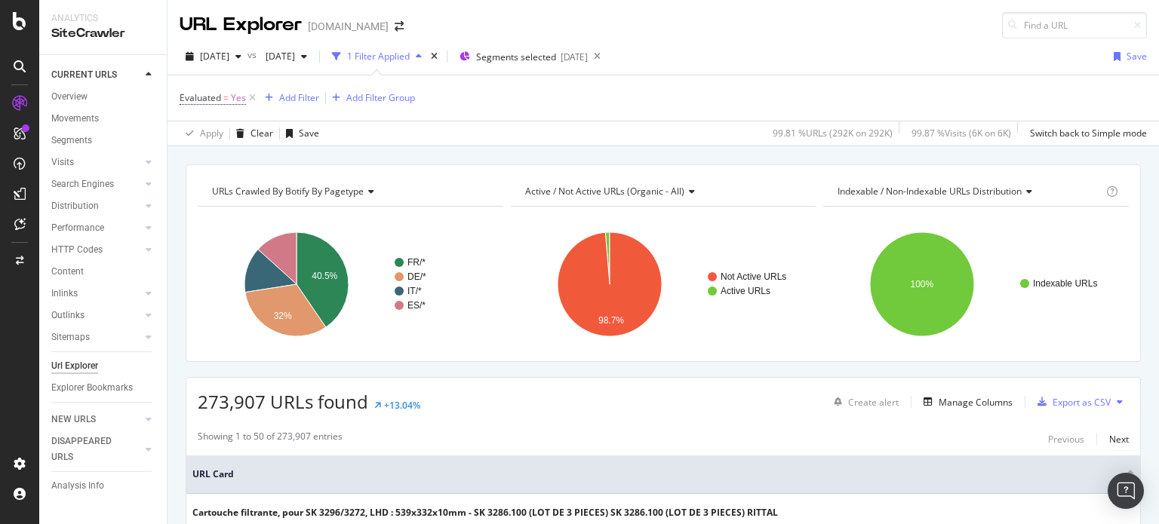  What do you see at coordinates (1081, 402) in the screenshot?
I see `div: Export as CSV` at bounding box center [1081, 402].